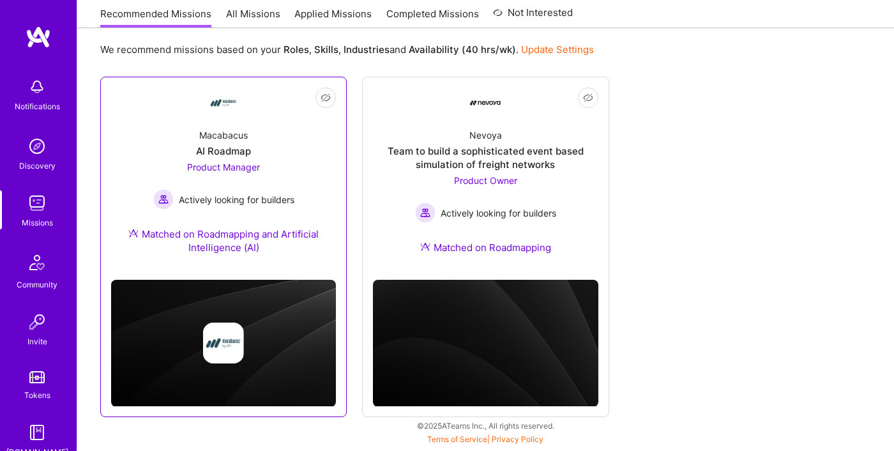 The image size is (894, 451). What do you see at coordinates (253, 17) in the screenshot?
I see `a: All Missions` at bounding box center [253, 17].